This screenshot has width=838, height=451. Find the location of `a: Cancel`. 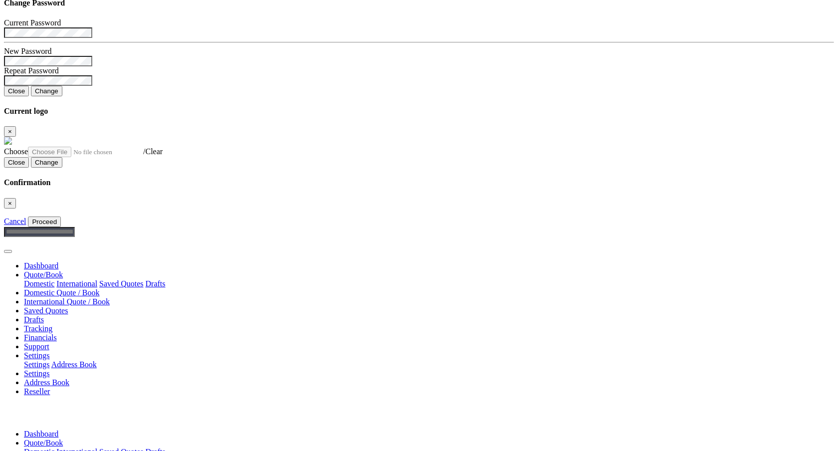

a: Cancel is located at coordinates (15, 221).